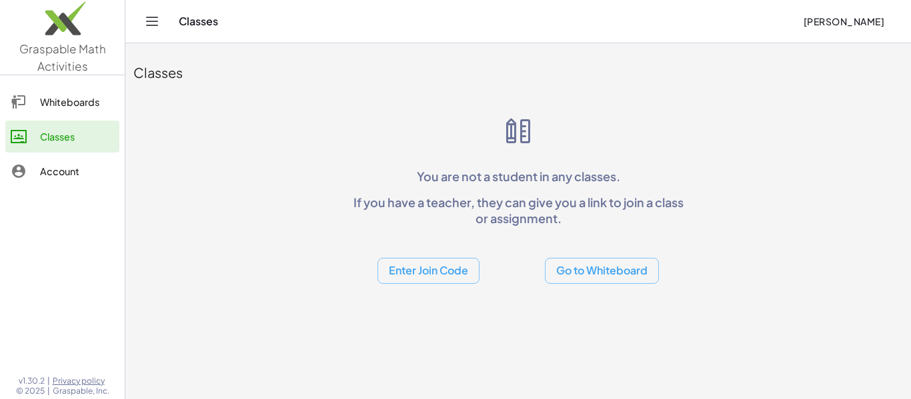 The width and height of the screenshot is (911, 399). Describe the element at coordinates (518, 210) in the screenshot. I see `p: If you have a teacher, they can give you a link to join a class or assignment.` at that location.